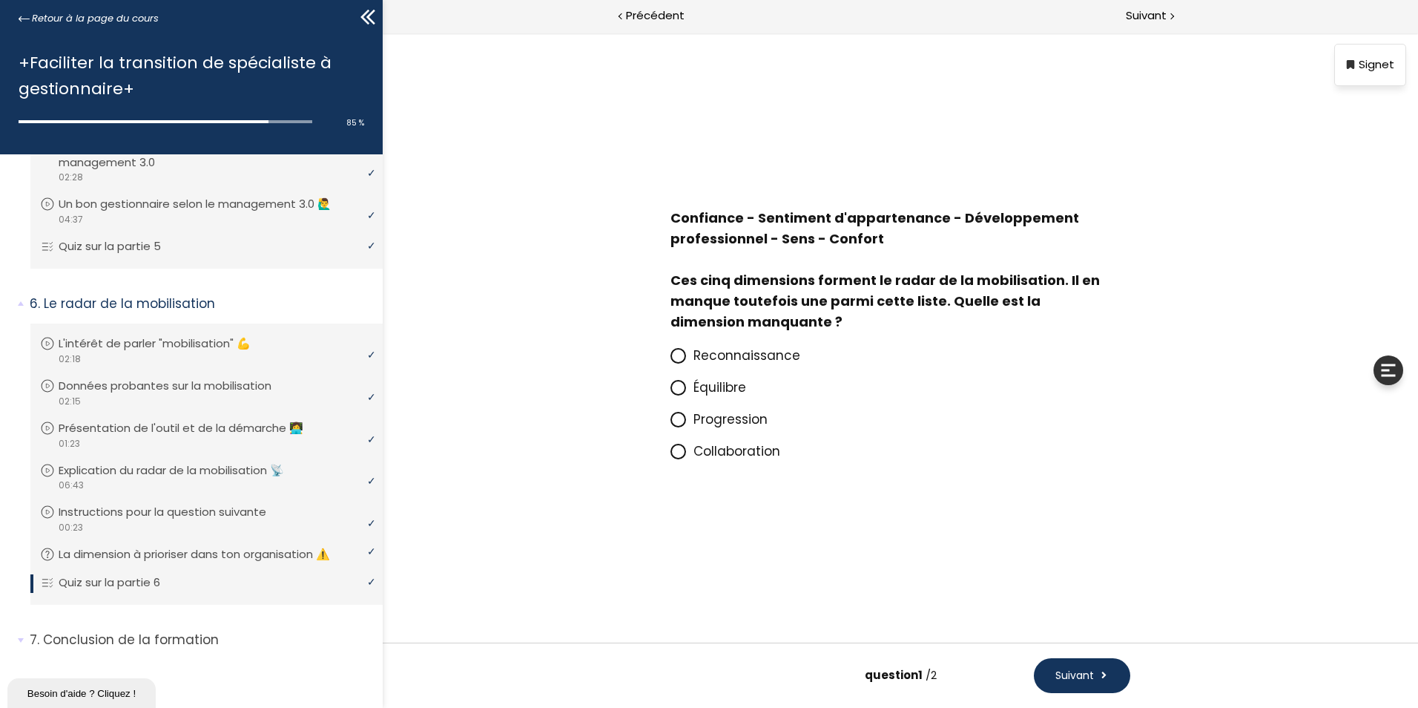 The width and height of the screenshot is (1418, 708). Describe the element at coordinates (205, 554) in the screenshot. I see `p: La dimension à prioriser dans ton organisation ⚠️` at that location.